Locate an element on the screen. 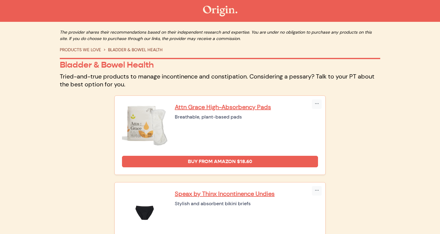 The width and height of the screenshot is (440, 234). div: Stylish and absorbent bikini briefs is located at coordinates (246, 204).